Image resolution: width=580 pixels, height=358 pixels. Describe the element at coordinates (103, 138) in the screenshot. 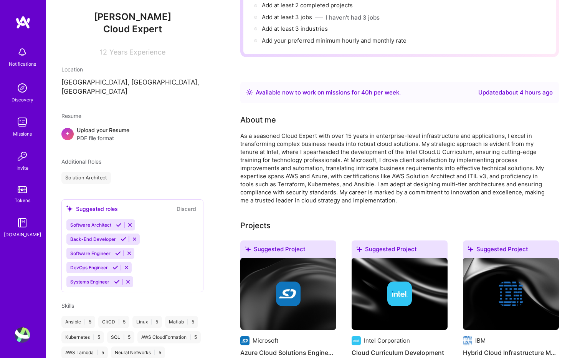

I see `span: PDF file format` at that location.